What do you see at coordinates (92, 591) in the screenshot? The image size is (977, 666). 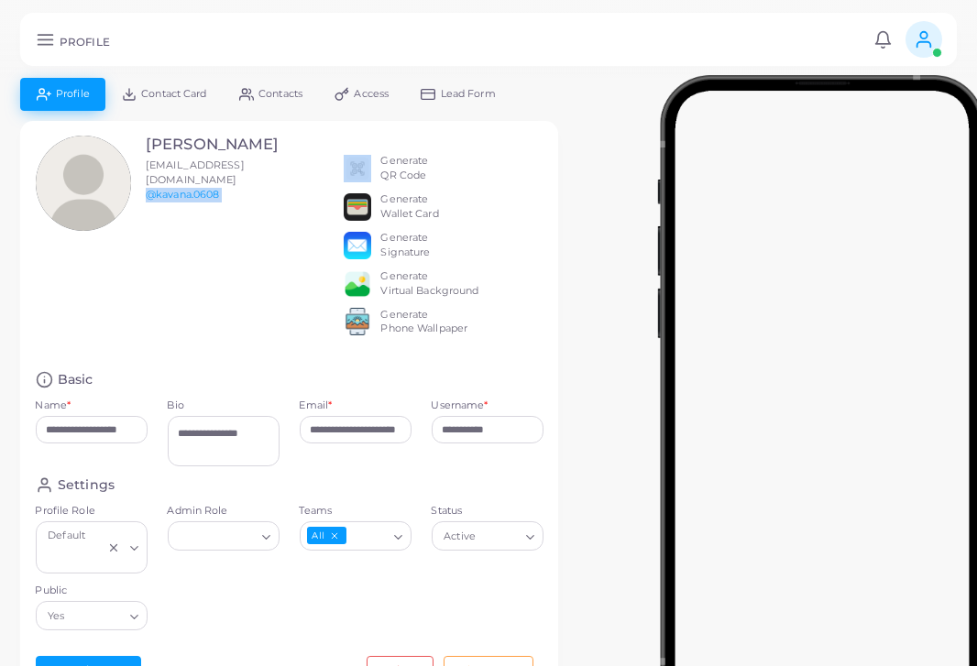 I see `label: Public` at bounding box center [92, 591].